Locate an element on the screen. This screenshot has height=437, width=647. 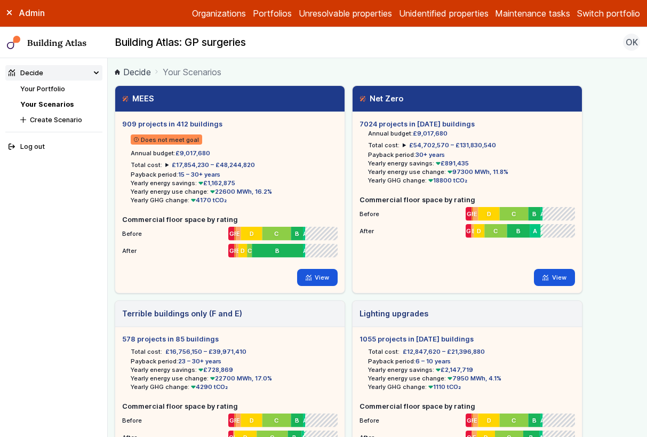
h5: 578 projects in 85 buildings is located at coordinates (230, 339).